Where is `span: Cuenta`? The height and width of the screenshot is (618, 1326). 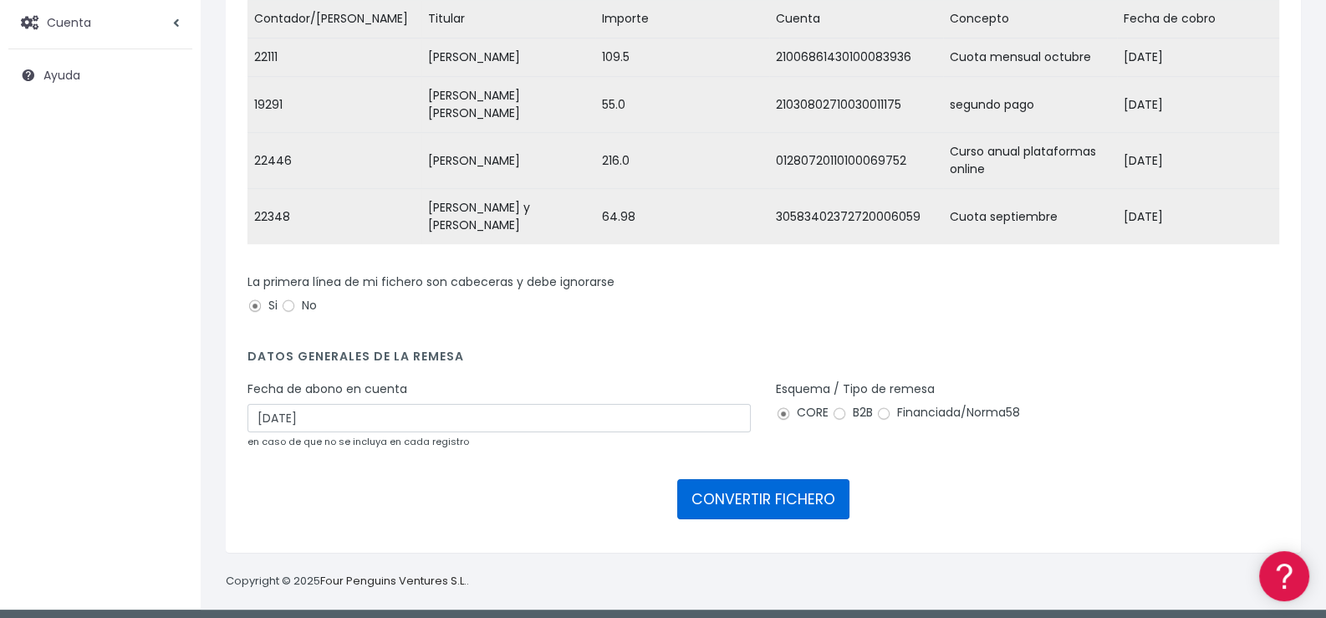 span: Cuenta is located at coordinates (69, 22).